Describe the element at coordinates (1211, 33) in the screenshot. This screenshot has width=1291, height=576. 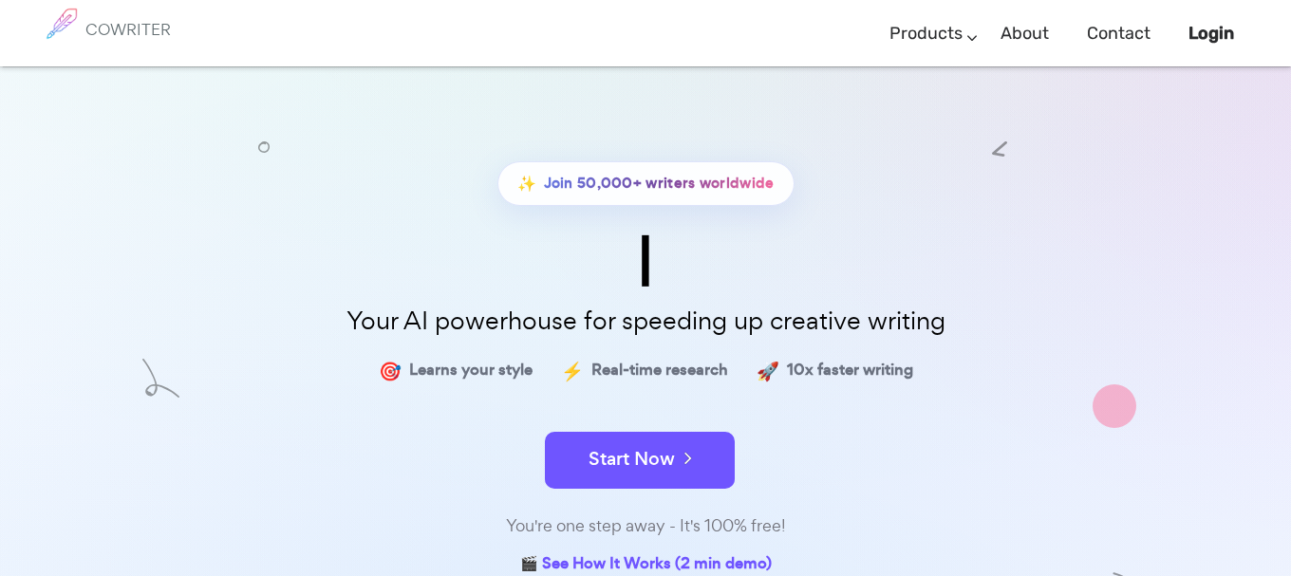
I see `a: Login` at that location.